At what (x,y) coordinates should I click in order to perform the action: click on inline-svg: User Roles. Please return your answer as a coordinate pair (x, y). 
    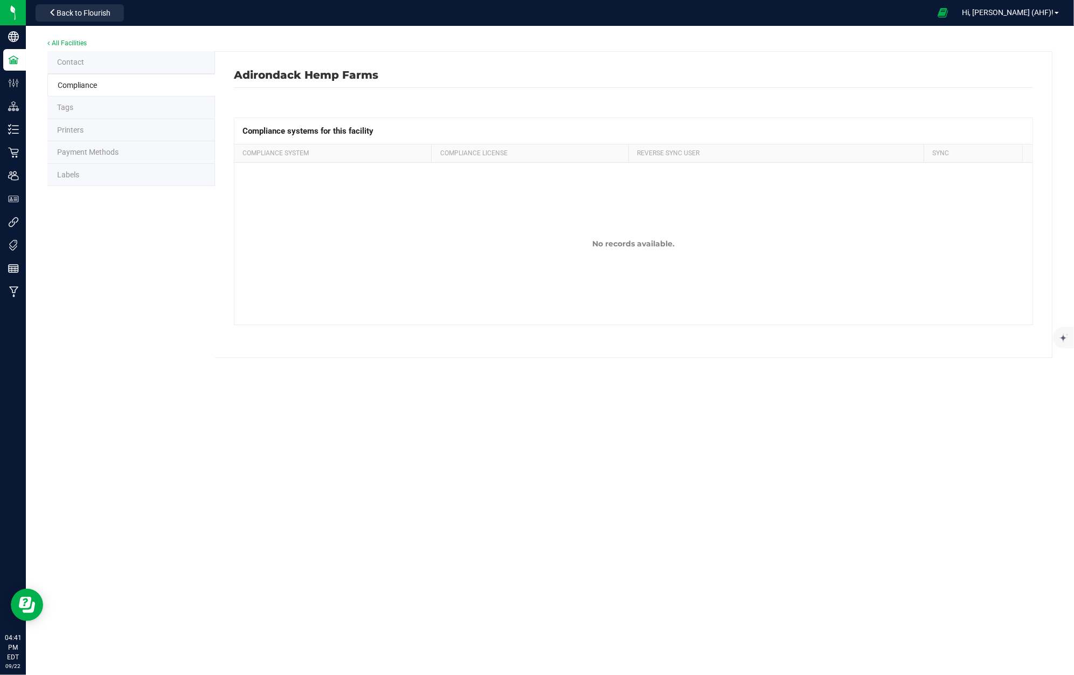
    Looking at the image, I should click on (13, 199).